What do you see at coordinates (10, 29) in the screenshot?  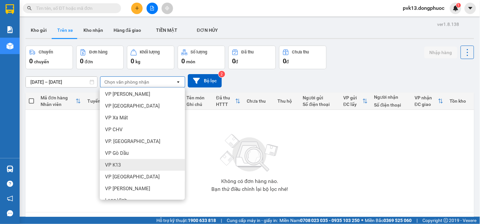 I see `img: solution-icon` at bounding box center [10, 29].